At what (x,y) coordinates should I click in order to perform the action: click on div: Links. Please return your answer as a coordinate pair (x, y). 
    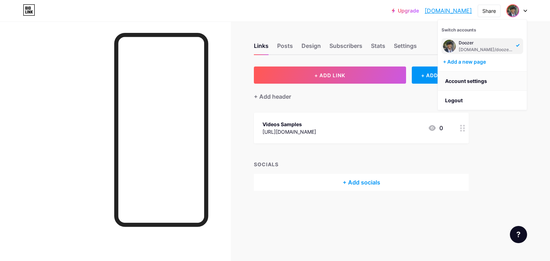
    Looking at the image, I should click on (261, 48).